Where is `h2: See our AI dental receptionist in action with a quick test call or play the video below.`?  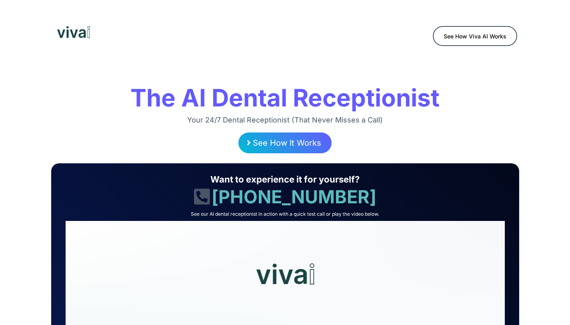
h2: See our AI dental receptionist in action with a quick test call or play the video below. is located at coordinates (285, 214).